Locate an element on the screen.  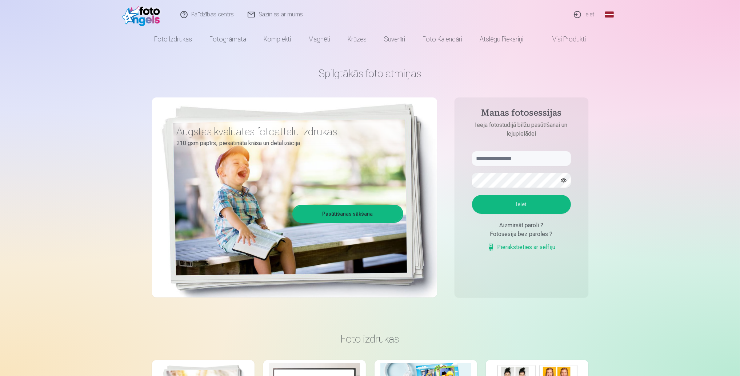
h1: Spilgtākās foto atmiņas is located at coordinates (370, 73).